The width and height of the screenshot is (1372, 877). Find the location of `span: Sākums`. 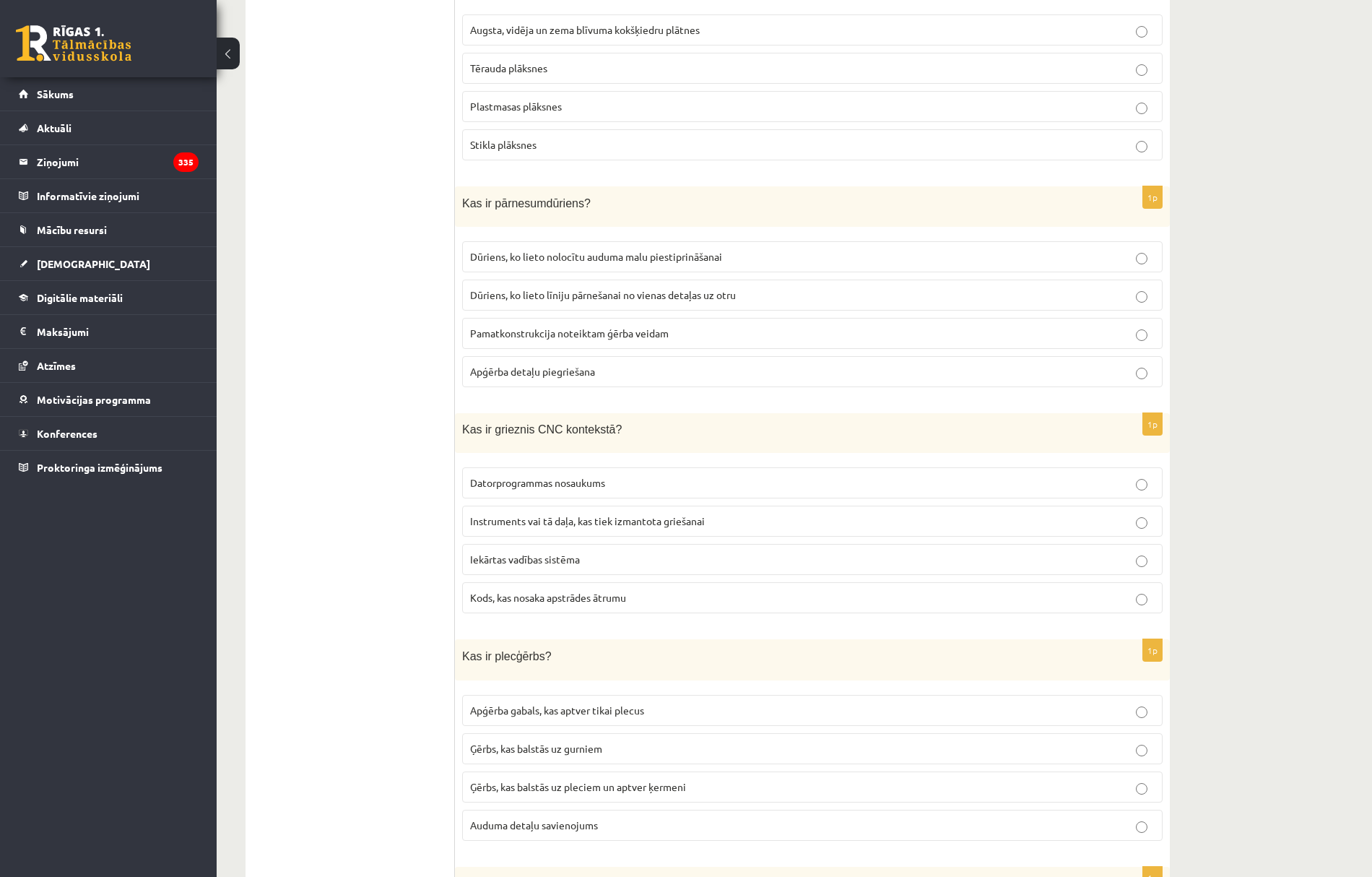

span: Sākums is located at coordinates (55, 94).